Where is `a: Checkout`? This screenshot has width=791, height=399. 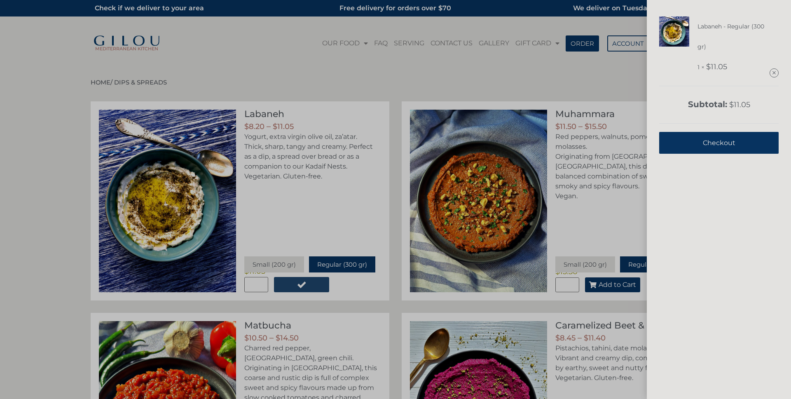
a: Checkout is located at coordinates (719, 143).